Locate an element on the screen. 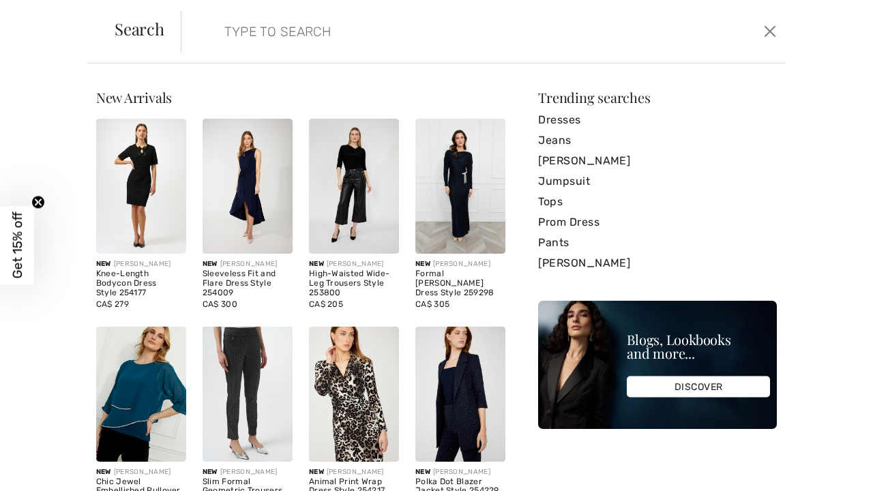  button: avatarAdelinaCustomer Support is located at coordinates (99, 76).